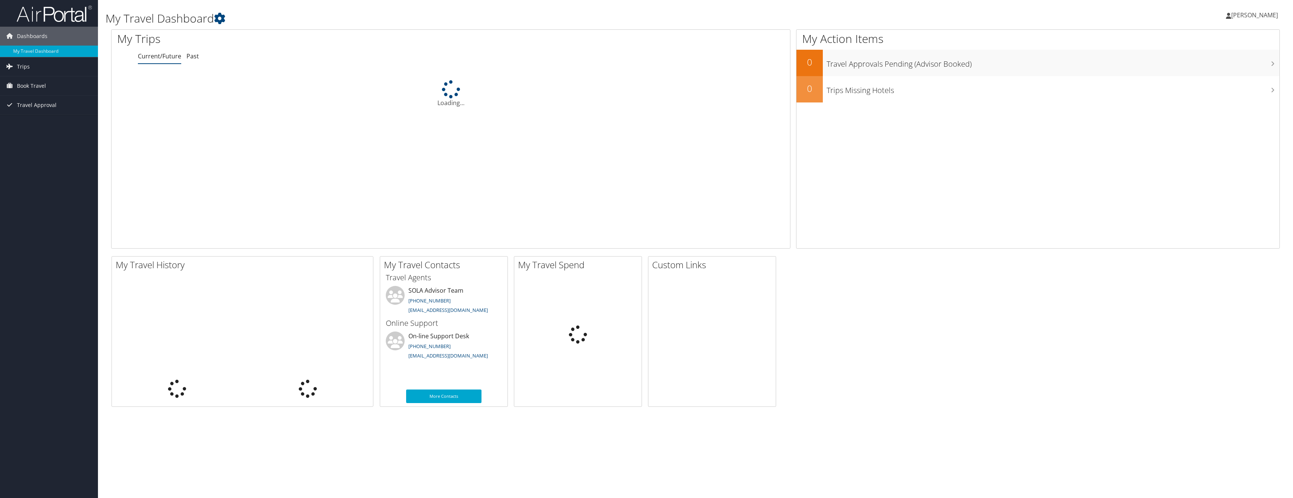  Describe the element at coordinates (54, 14) in the screenshot. I see `img: airportal-logo.png` at that location.